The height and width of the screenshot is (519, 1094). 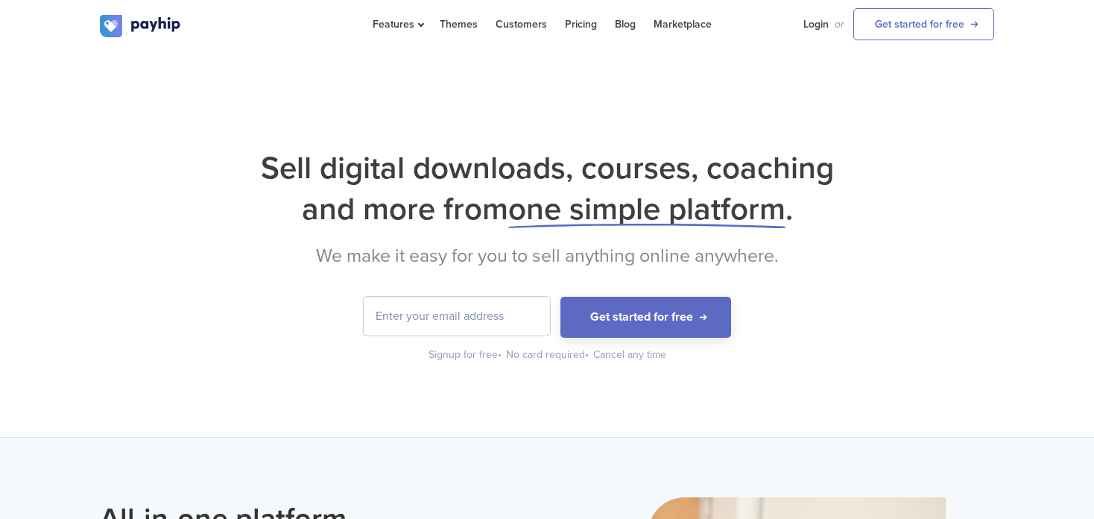 I want to click on h2: We make it easy for you to sell anything online anywhere., so click(x=547, y=256).